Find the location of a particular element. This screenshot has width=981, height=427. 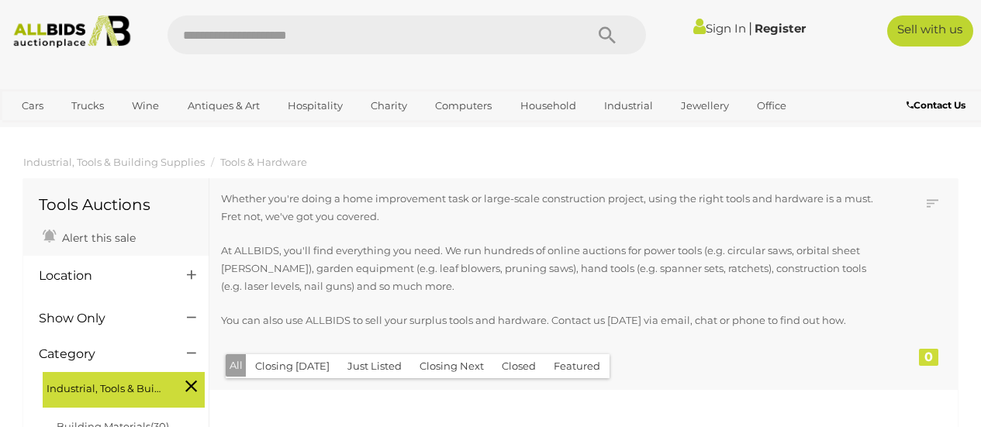

a: Antiques & Art is located at coordinates (223, 105).